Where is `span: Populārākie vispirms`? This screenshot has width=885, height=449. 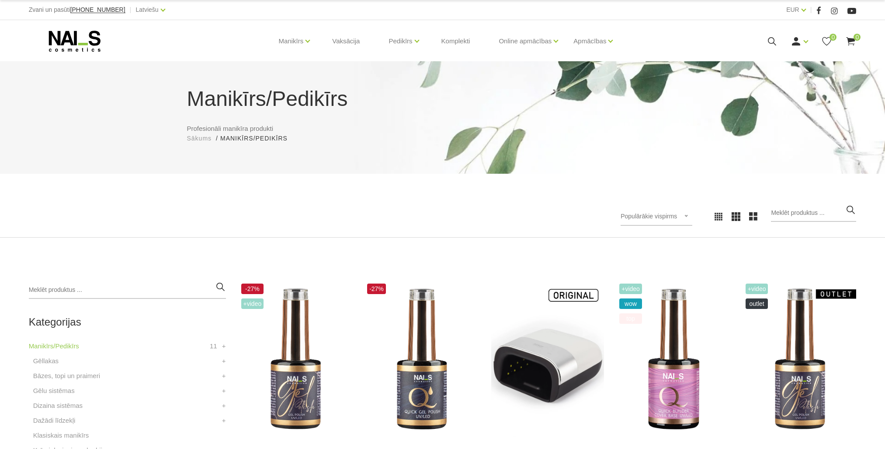
span: Populārākie vispirms is located at coordinates (649, 216).